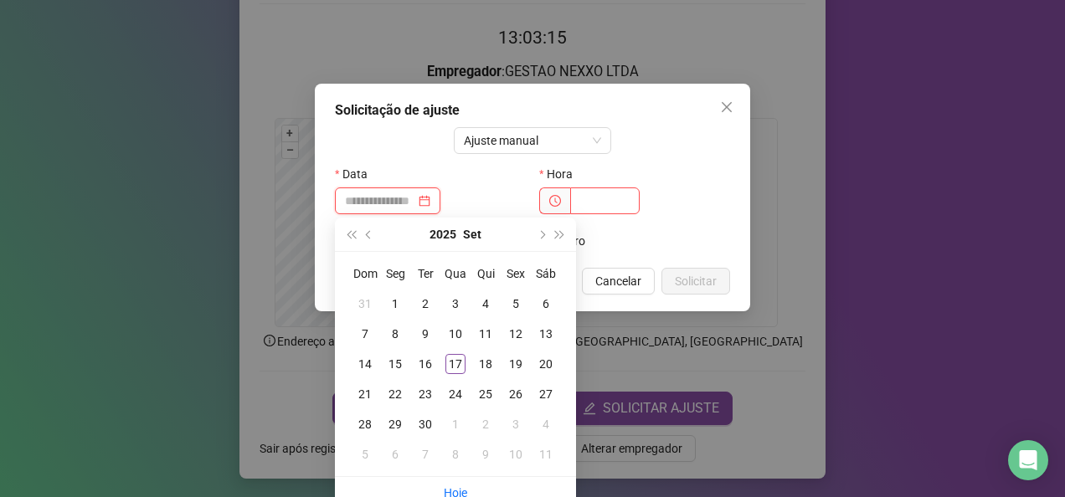 This screenshot has width=1065, height=497. Describe the element at coordinates (425, 455) in the screenshot. I see `td: 2025-10-07` at that location.